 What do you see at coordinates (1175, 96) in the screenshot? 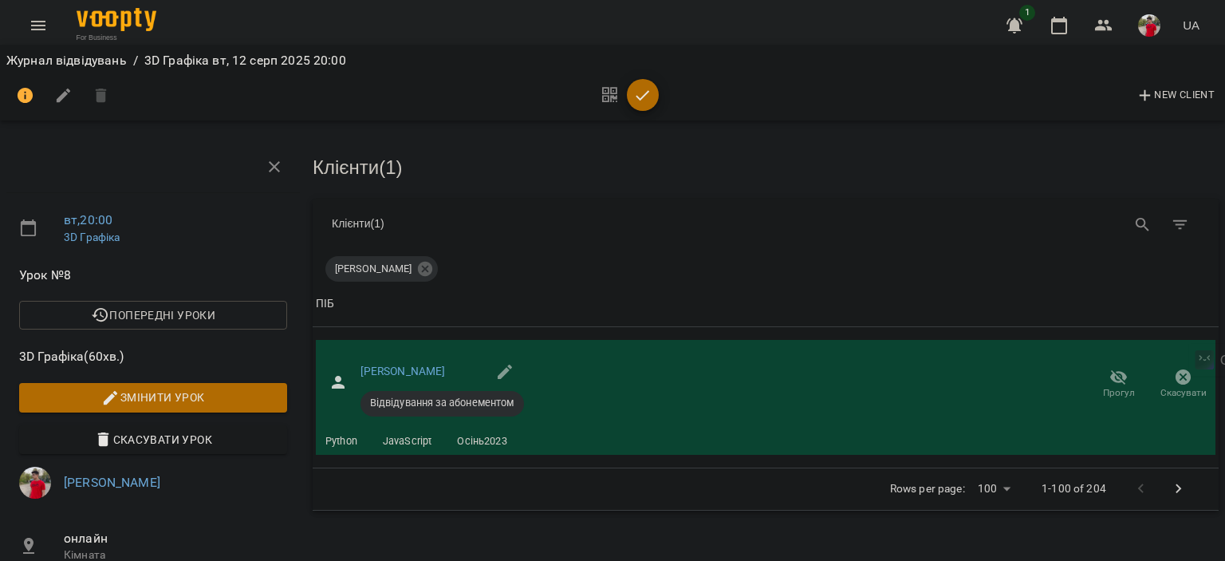
I see `button: New Client` at bounding box center [1175, 96].